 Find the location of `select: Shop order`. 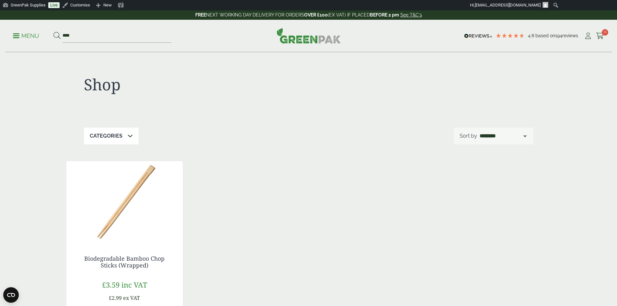

select: Shop order is located at coordinates (503, 136).